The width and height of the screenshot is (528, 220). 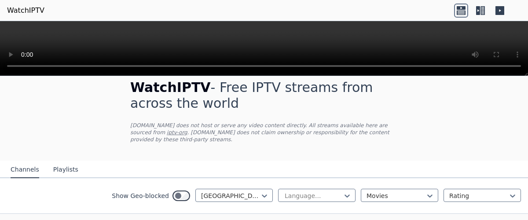 I want to click on label: Show Geo-blocked, so click(x=140, y=196).